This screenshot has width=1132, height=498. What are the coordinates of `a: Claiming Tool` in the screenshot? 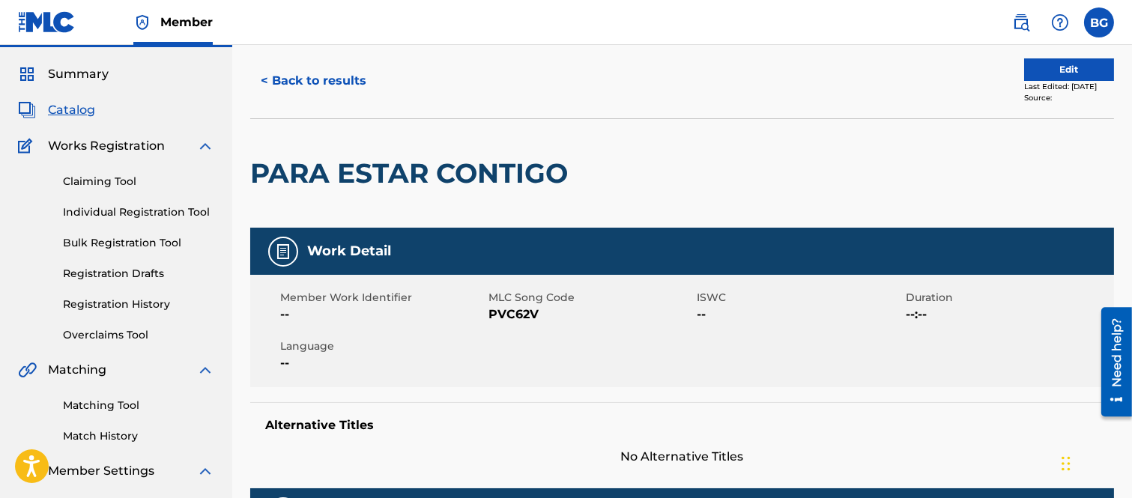 It's located at (139, 181).